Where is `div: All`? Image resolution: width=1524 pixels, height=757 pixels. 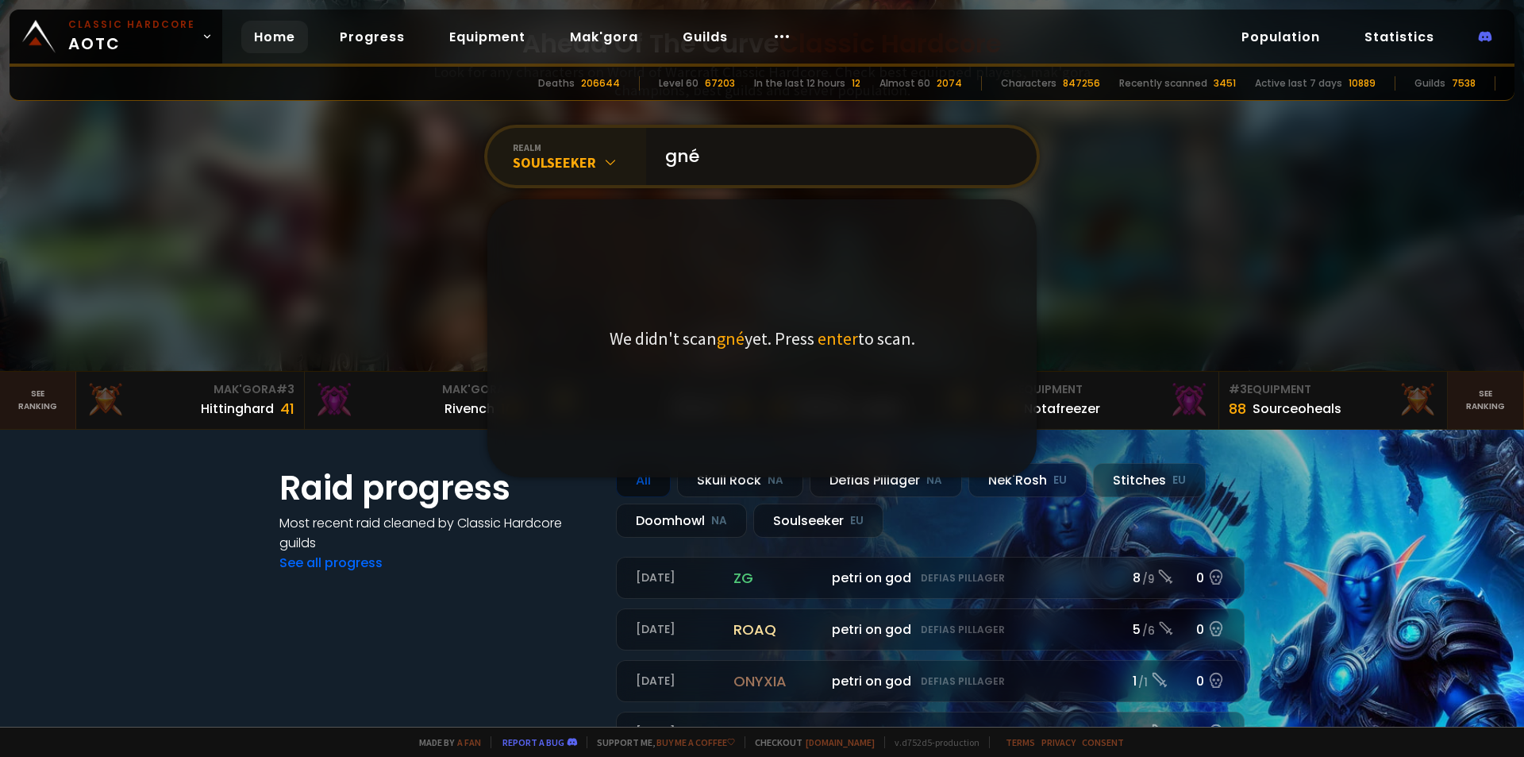
div: All is located at coordinates (643, 479).